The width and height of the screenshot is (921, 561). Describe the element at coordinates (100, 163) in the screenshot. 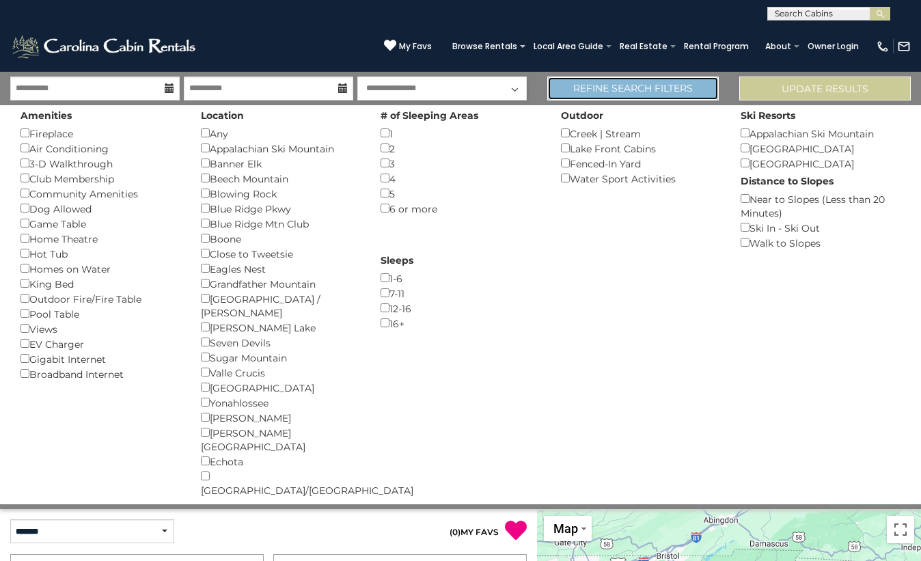

I see `div: 3-D Walkthrough` at that location.